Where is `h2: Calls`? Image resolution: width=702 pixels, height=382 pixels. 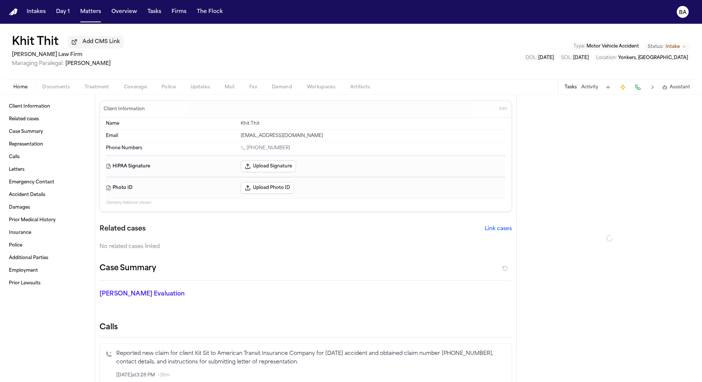
h2: Calls is located at coordinates (305, 327).